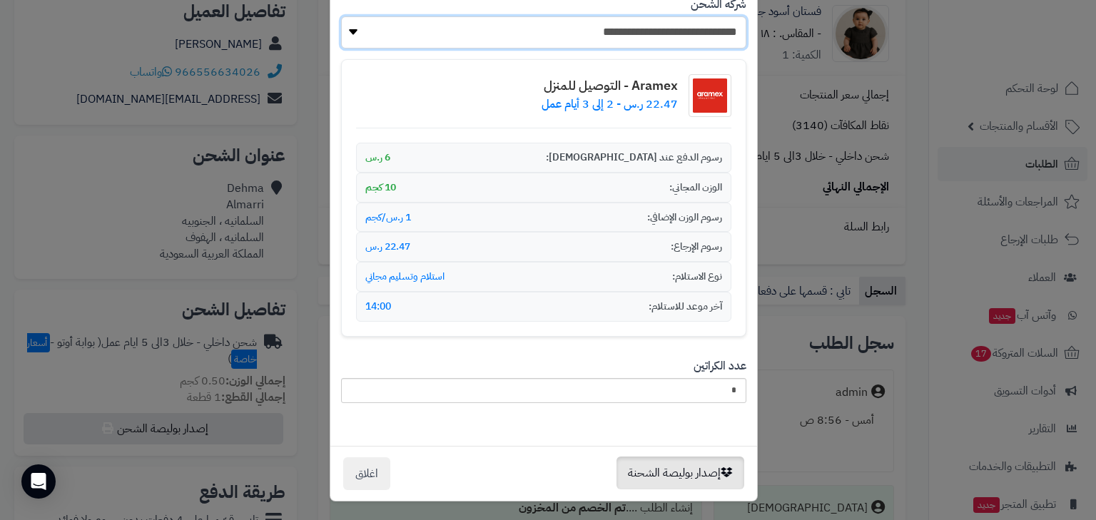 This screenshot has width=1096, height=520. Describe the element at coordinates (609, 104) in the screenshot. I see `p: 22.47 ر.س - 2 إلى 3 أيام عمل` at that location.